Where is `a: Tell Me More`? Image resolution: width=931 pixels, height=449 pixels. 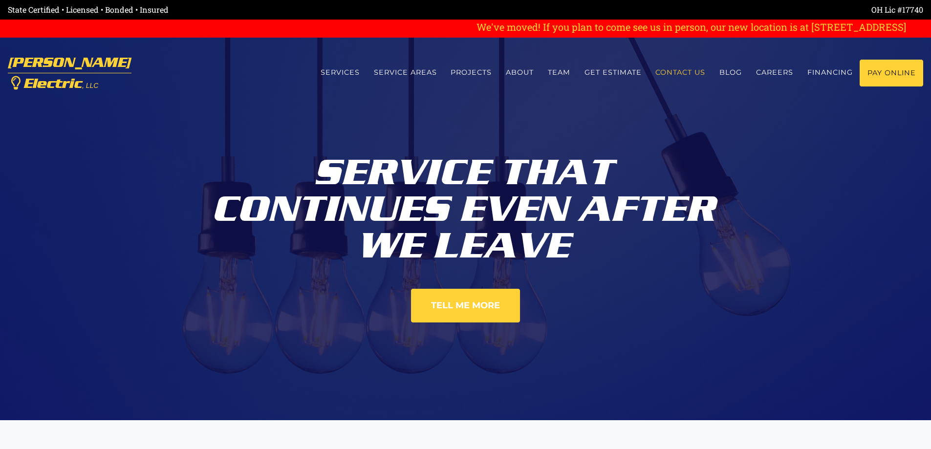
a: Tell Me More is located at coordinates (465, 305).